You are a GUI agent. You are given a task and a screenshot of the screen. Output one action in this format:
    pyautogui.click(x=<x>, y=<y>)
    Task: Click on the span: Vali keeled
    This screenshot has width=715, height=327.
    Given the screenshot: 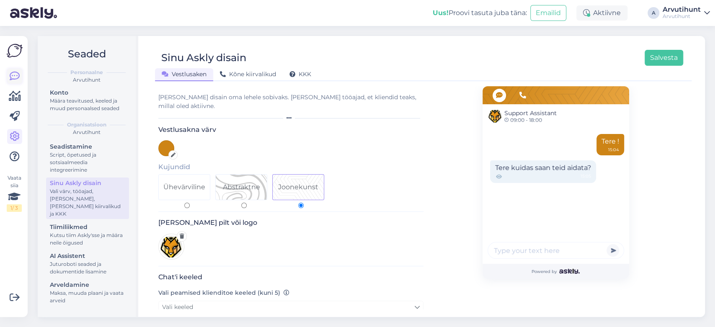 What is the action you would take?
    pyautogui.click(x=178, y=307)
    